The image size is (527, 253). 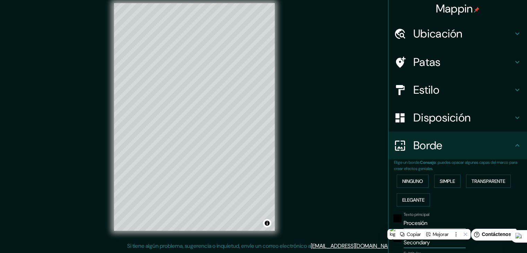 I want to click on font: Patas, so click(x=427, y=62).